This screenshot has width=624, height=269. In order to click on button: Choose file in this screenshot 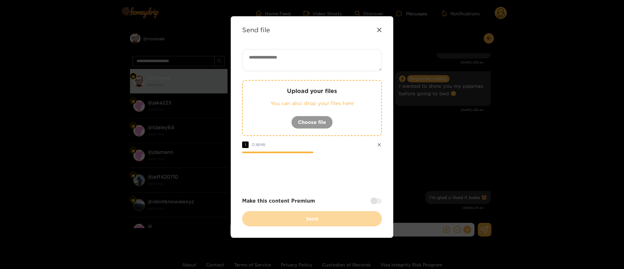, I will do `click(312, 122)`.